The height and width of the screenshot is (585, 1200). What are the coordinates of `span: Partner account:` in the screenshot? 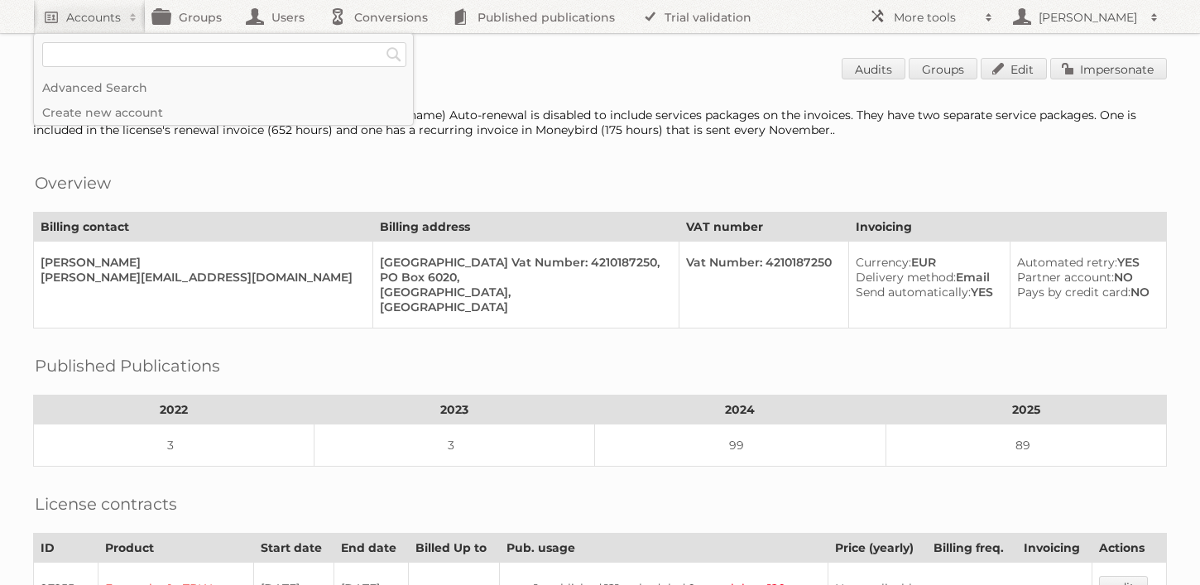 It's located at (1065, 277).